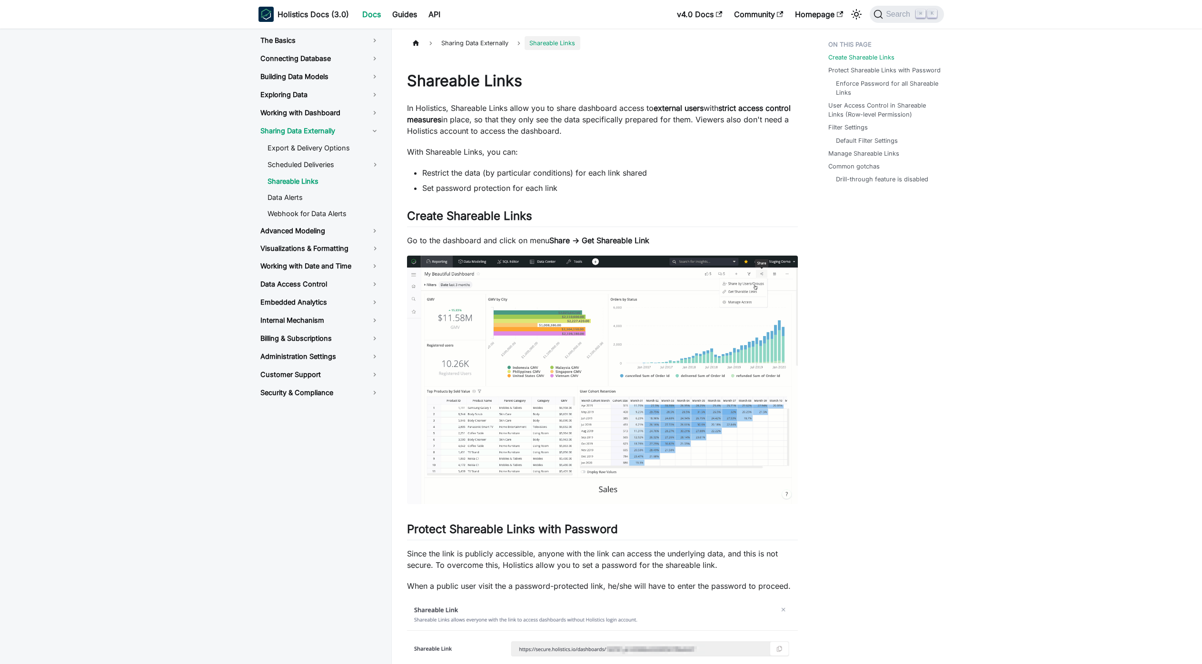 This screenshot has height=664, width=1202. Describe the element at coordinates (602, 81) in the screenshot. I see `h1: Shareable Links` at that location.